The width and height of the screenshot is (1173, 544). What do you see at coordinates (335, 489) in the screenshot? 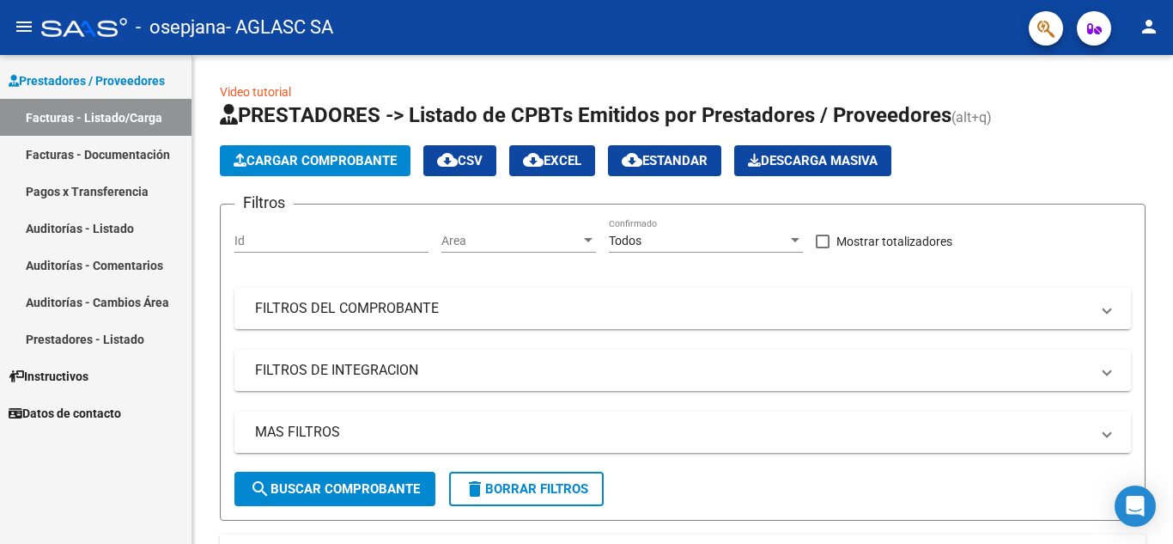
I see `span: Buscar Comprobante` at bounding box center [335, 489].